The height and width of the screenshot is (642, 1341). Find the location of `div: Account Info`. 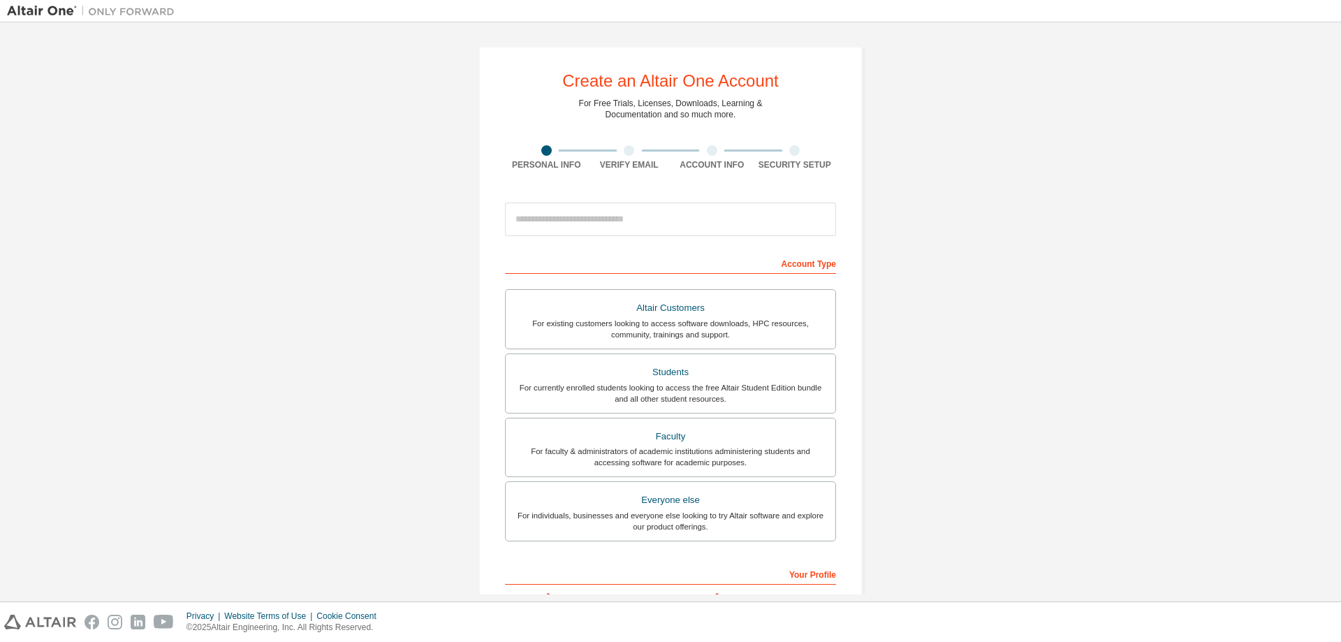

div: Account Info is located at coordinates (711, 165).